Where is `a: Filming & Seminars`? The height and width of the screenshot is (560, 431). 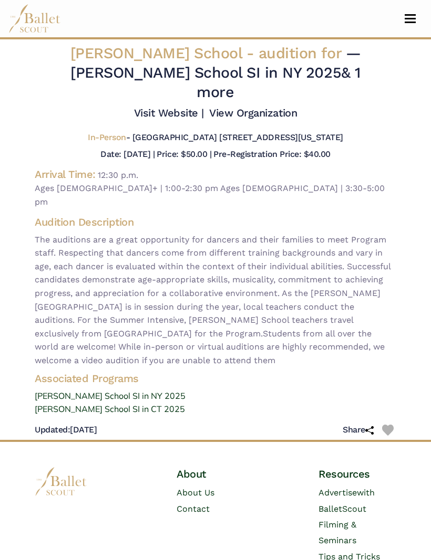
a: Filming & Seminars is located at coordinates (337, 533).